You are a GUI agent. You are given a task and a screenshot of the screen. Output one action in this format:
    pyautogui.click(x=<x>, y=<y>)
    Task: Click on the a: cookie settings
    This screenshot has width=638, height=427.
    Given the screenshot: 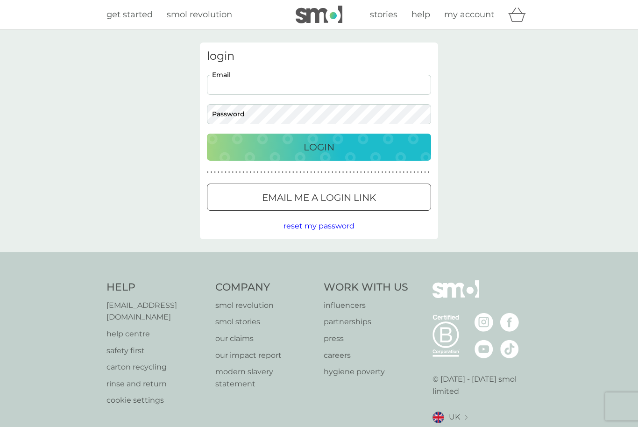 What is the action you would take?
    pyautogui.click(x=156, y=401)
    